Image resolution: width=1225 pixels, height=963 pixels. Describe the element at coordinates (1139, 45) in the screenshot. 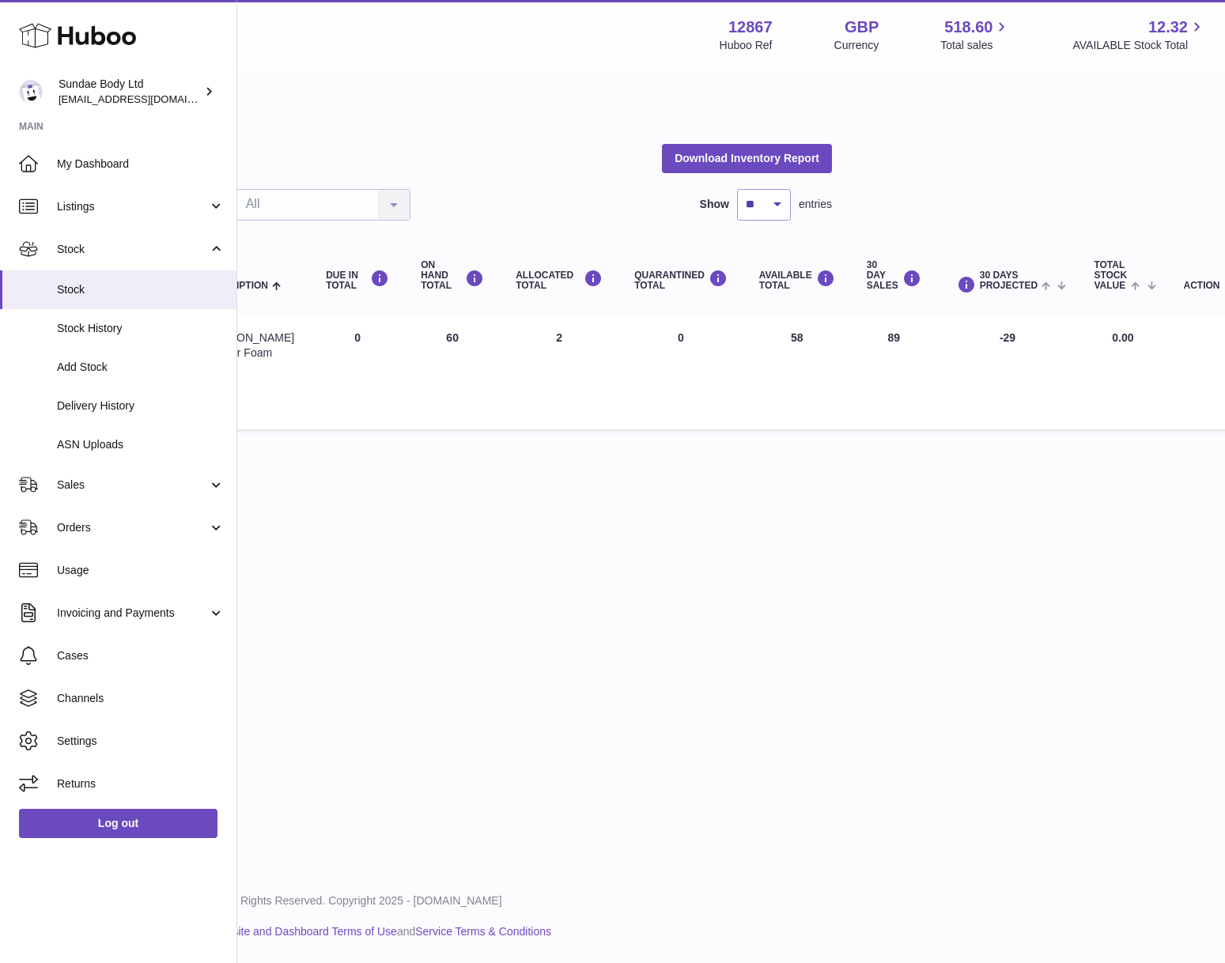

I see `span: AVAILABLE Stock Total` at that location.